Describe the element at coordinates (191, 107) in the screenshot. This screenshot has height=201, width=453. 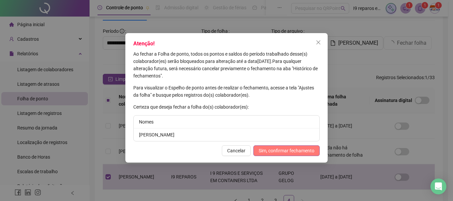
I see `span: Certeza que deseja fechar a folha do(s) colaborador(es):` at that location.